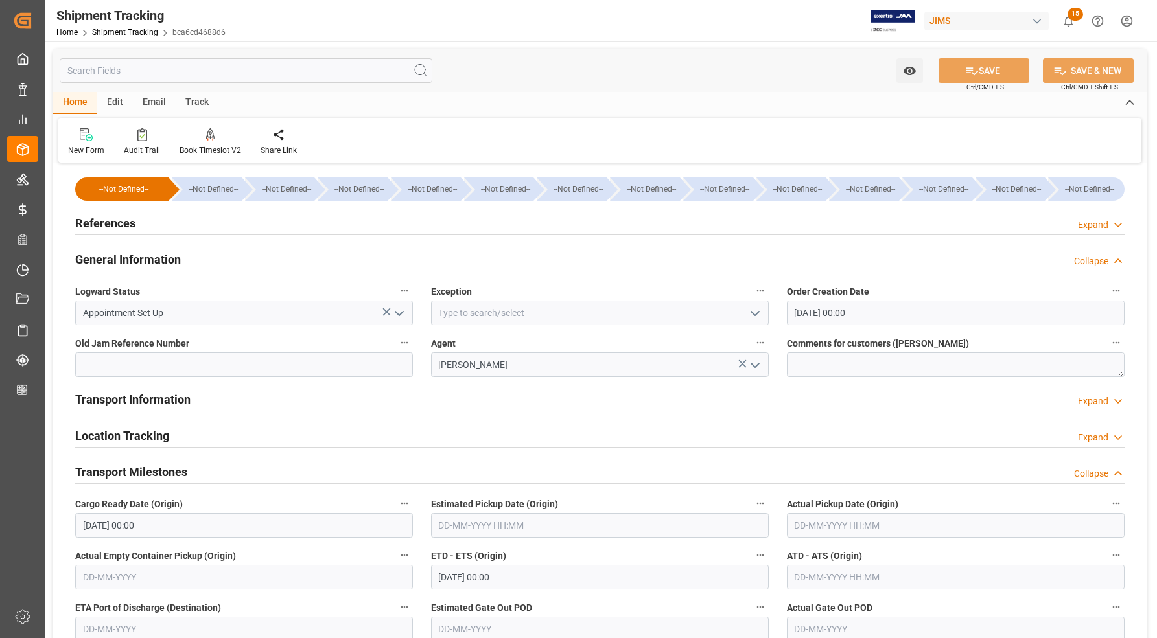 This screenshot has height=638, width=1157. I want to click on button: Exception, so click(760, 291).